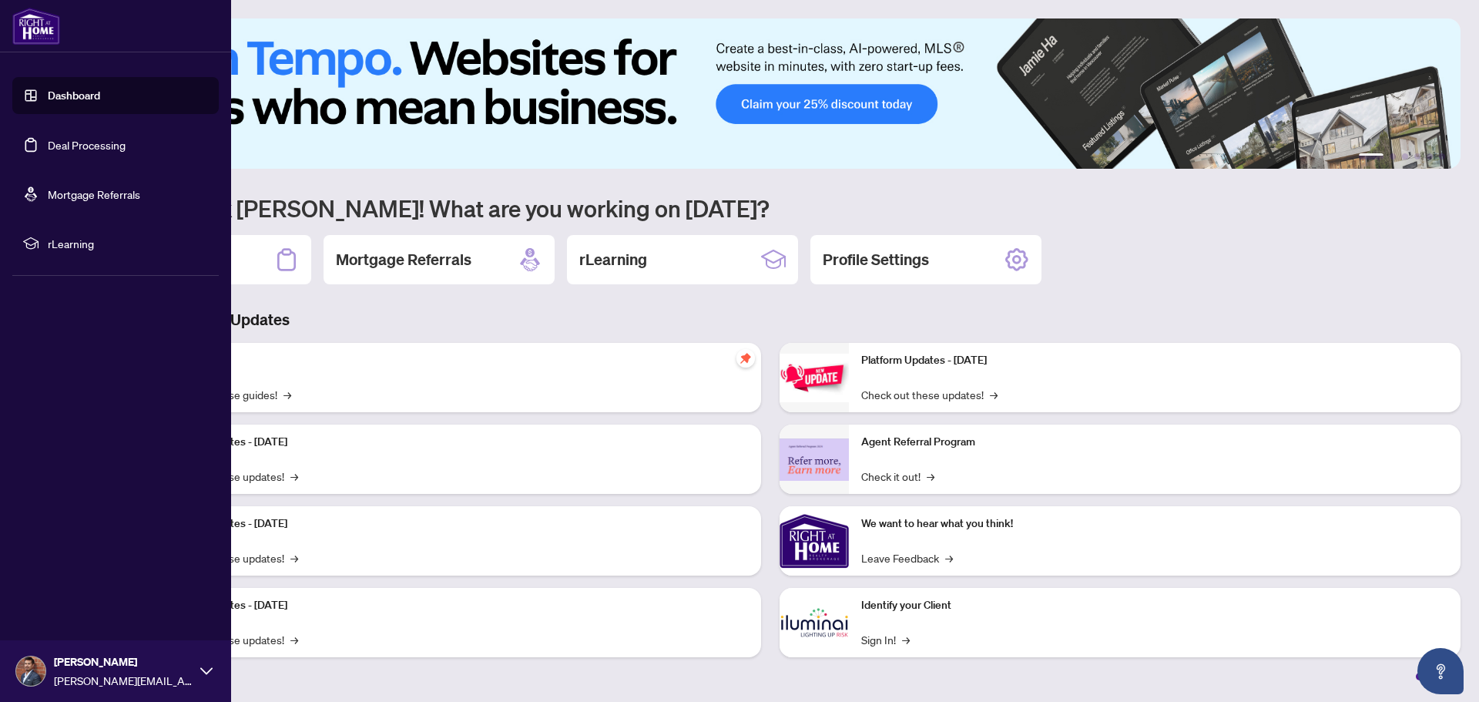 The width and height of the screenshot is (1479, 702). Describe the element at coordinates (907, 558) in the screenshot. I see `a: Leave Feedback→` at that location.